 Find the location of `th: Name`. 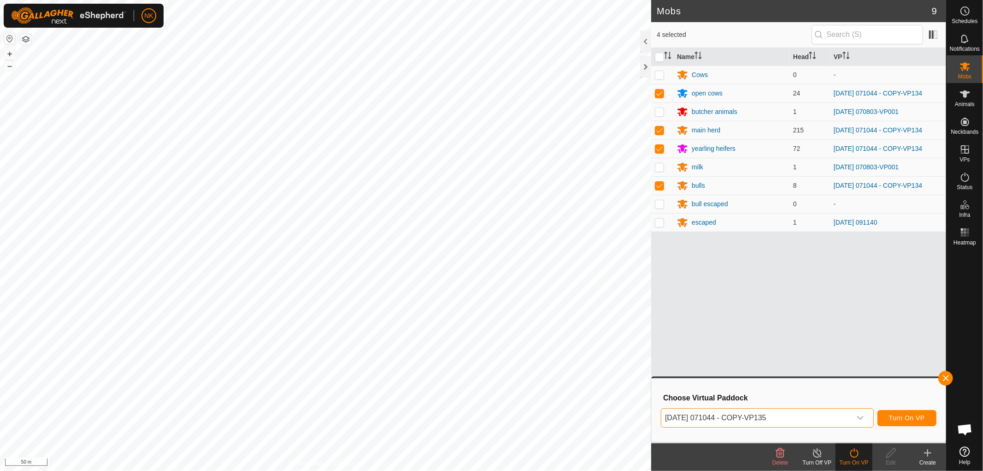

th: Name is located at coordinates (732, 57).